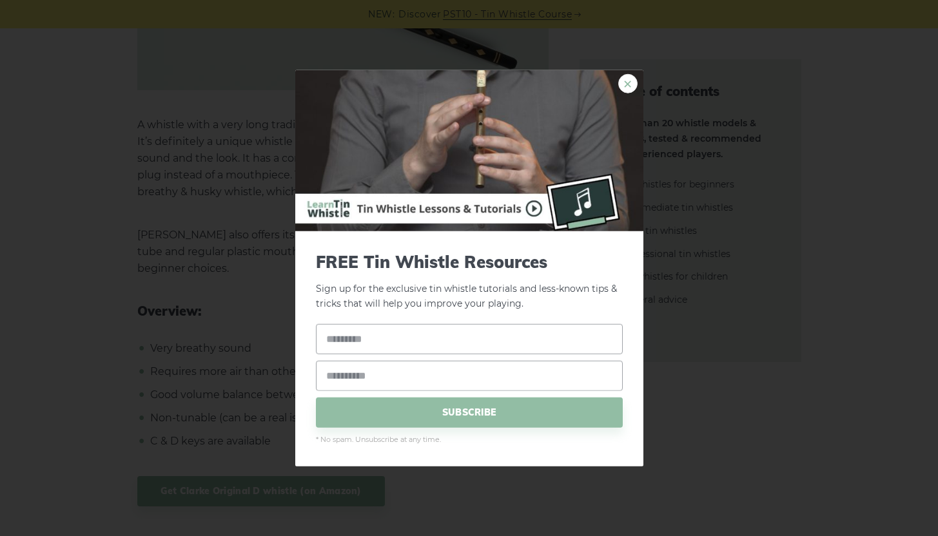 Image resolution: width=938 pixels, height=536 pixels. What do you see at coordinates (469, 412) in the screenshot?
I see `span: SUBSCRIBE` at bounding box center [469, 412].